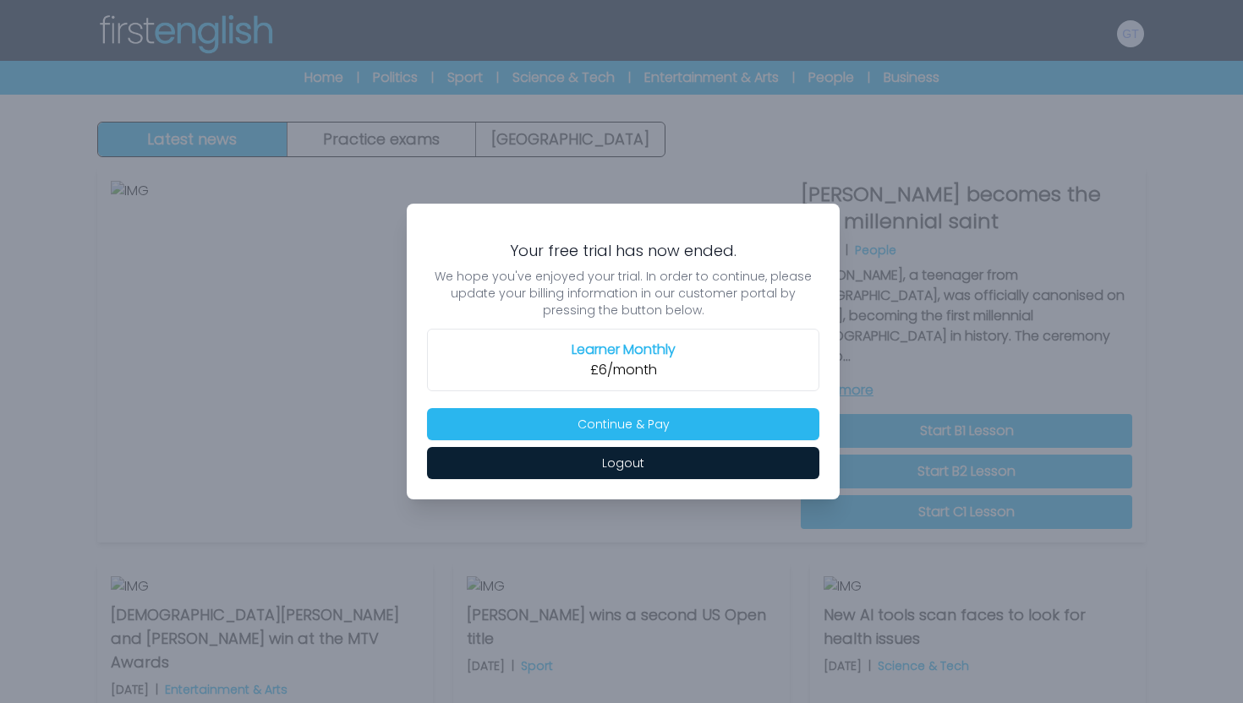 This screenshot has width=1243, height=703. I want to click on p: We hope you've enjoyed your trial. In order to continue, please update your billing information i..., so click(623, 293).